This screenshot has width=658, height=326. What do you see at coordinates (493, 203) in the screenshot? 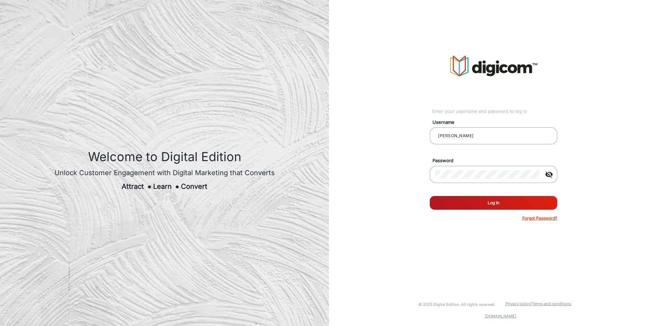
I see `button: Log In` at bounding box center [493, 203].